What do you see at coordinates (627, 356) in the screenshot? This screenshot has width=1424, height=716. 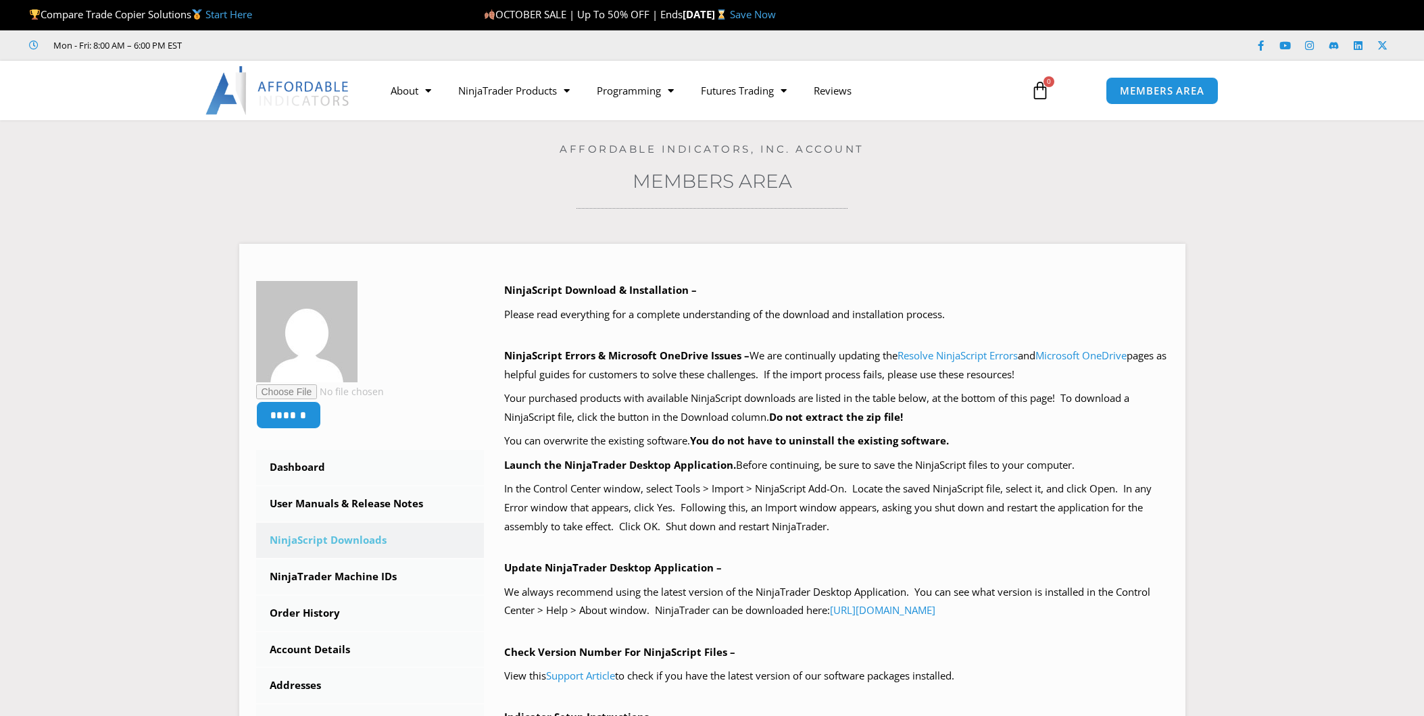 I see `b: NinjaScript Errors & Microsoft OneDrive Issues –` at bounding box center [627, 356].